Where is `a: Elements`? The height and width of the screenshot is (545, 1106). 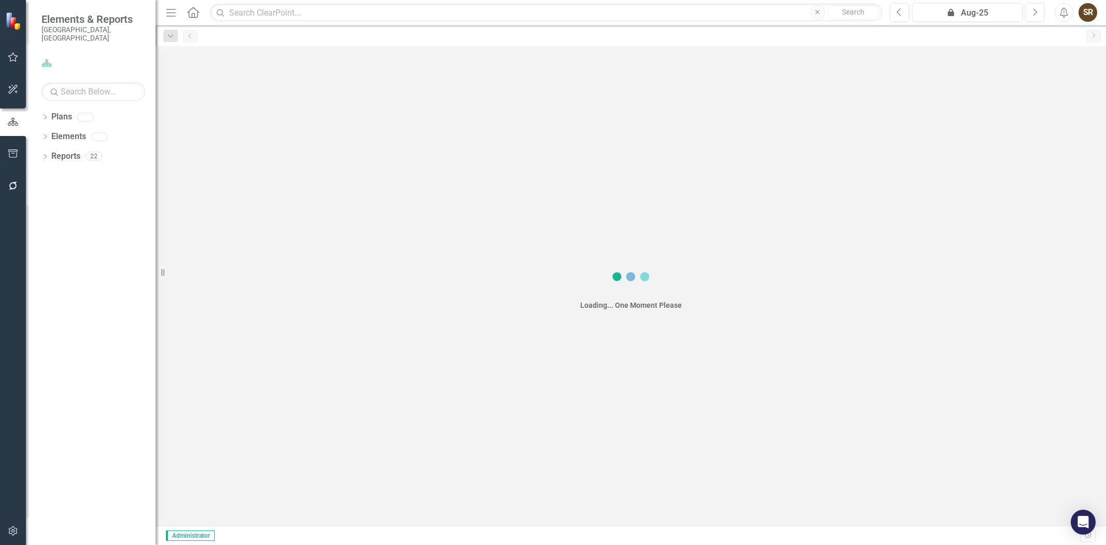 a: Elements is located at coordinates (68, 136).